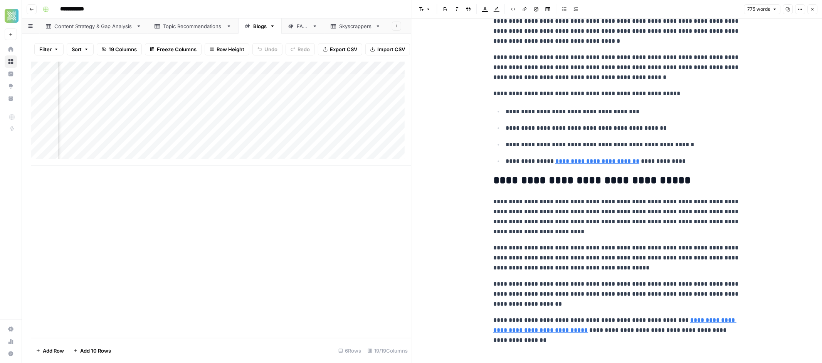 The width and height of the screenshot is (822, 363). Describe the element at coordinates (193, 26) in the screenshot. I see `div: Topic Recommendations` at that location.